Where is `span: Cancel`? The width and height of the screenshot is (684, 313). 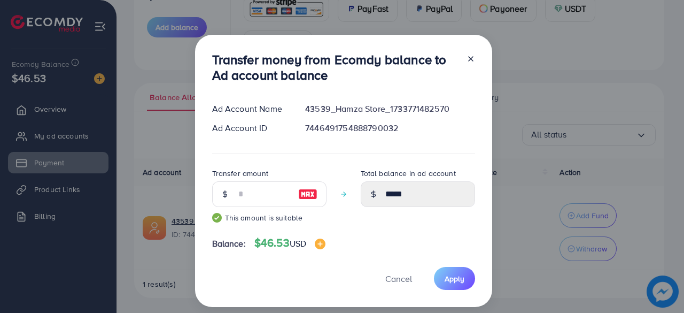 span: Cancel is located at coordinates (399, 278).